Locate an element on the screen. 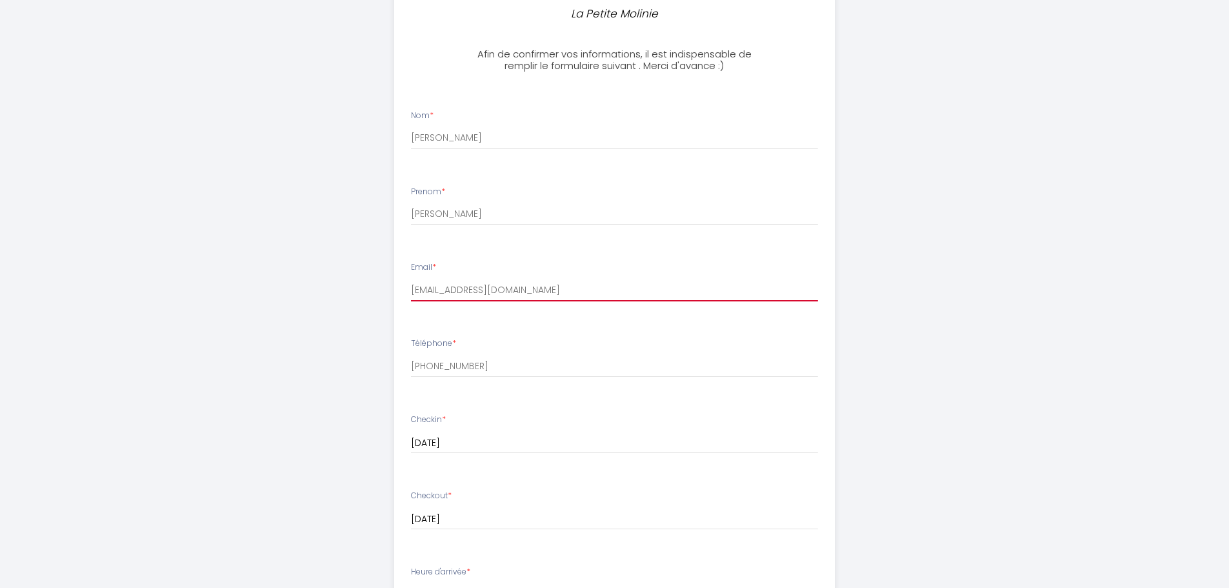 The image size is (1229, 588). label: Checkin is located at coordinates (428, 419).